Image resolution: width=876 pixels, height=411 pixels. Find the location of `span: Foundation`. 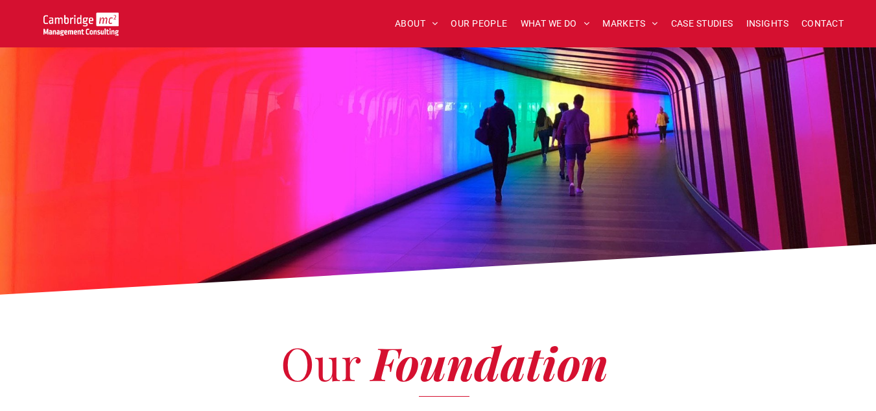

span: Foundation is located at coordinates (490, 362).